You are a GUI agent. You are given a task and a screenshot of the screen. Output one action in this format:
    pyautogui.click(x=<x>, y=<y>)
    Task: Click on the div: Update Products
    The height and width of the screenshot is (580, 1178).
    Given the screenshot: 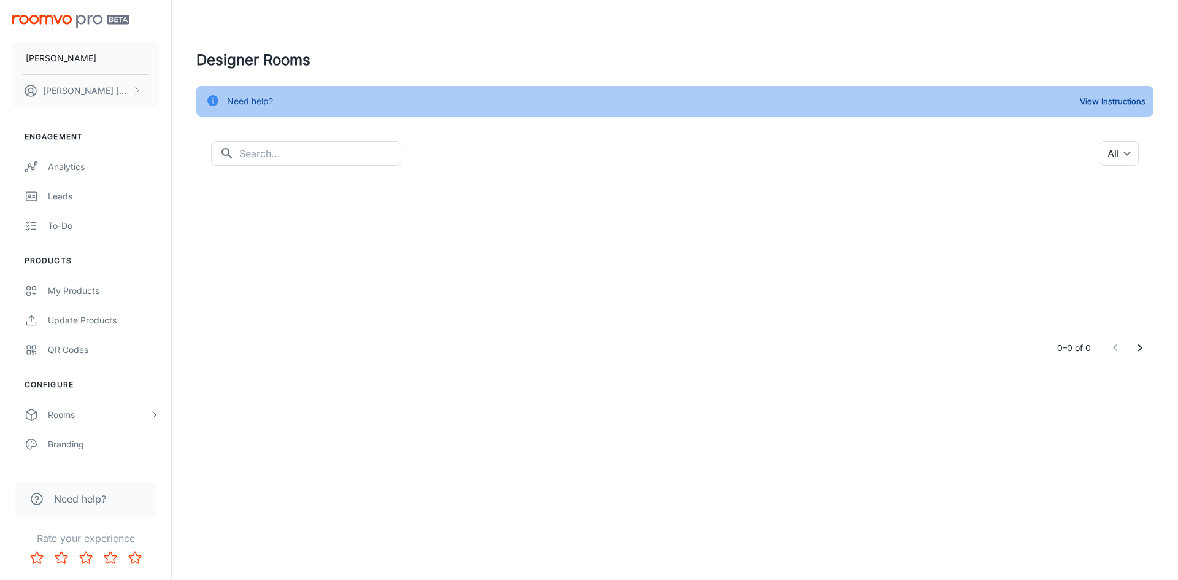 What is the action you would take?
    pyautogui.click(x=103, y=320)
    